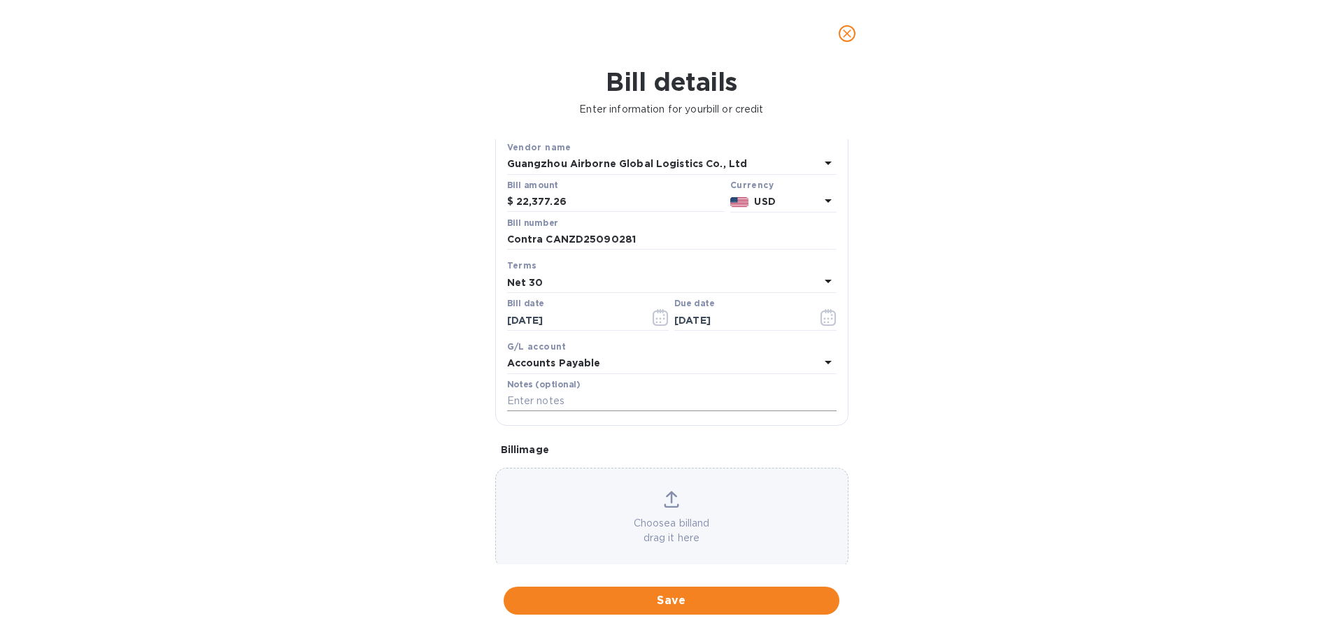  I want to click on b: Accounts Payable, so click(554, 363).